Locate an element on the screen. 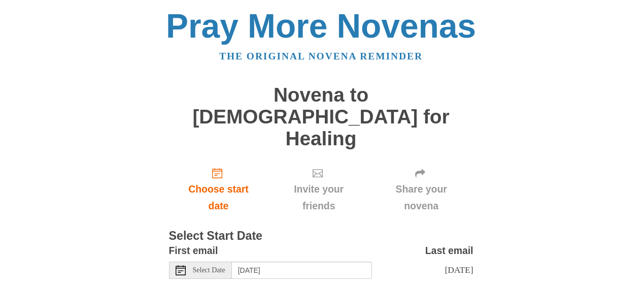 The height and width of the screenshot is (284, 642). span: Invite your friends is located at coordinates (318, 198).